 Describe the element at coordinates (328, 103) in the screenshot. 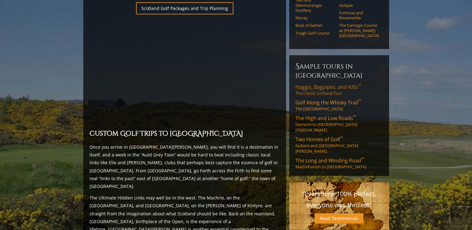

I see `span: Golf Along the Whisky Trail` at that location.